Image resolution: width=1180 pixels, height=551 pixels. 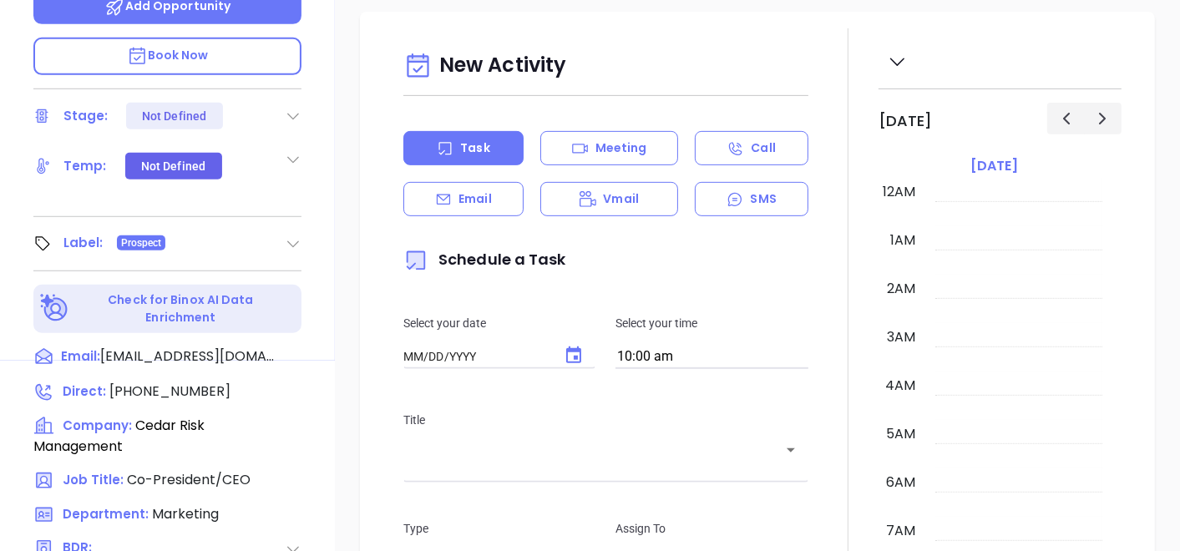 What do you see at coordinates (791, 450) in the screenshot?
I see `button: Open` at bounding box center [791, 450].